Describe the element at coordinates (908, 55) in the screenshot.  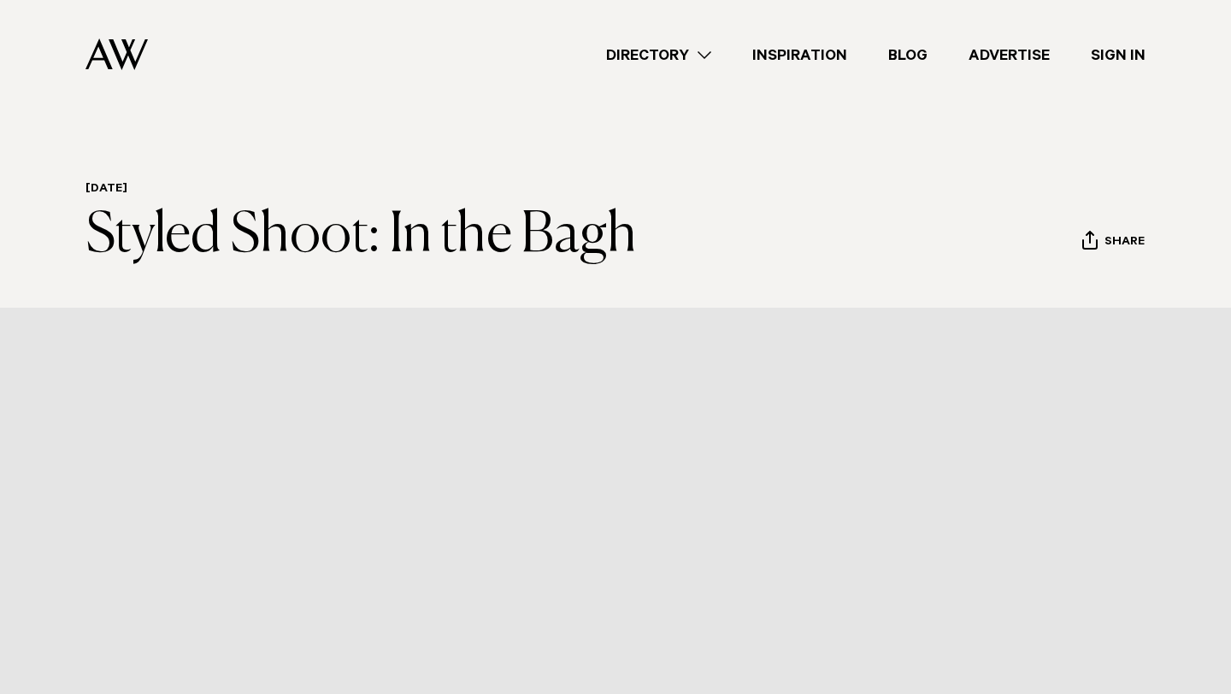
I see `a: Blog` at that location.